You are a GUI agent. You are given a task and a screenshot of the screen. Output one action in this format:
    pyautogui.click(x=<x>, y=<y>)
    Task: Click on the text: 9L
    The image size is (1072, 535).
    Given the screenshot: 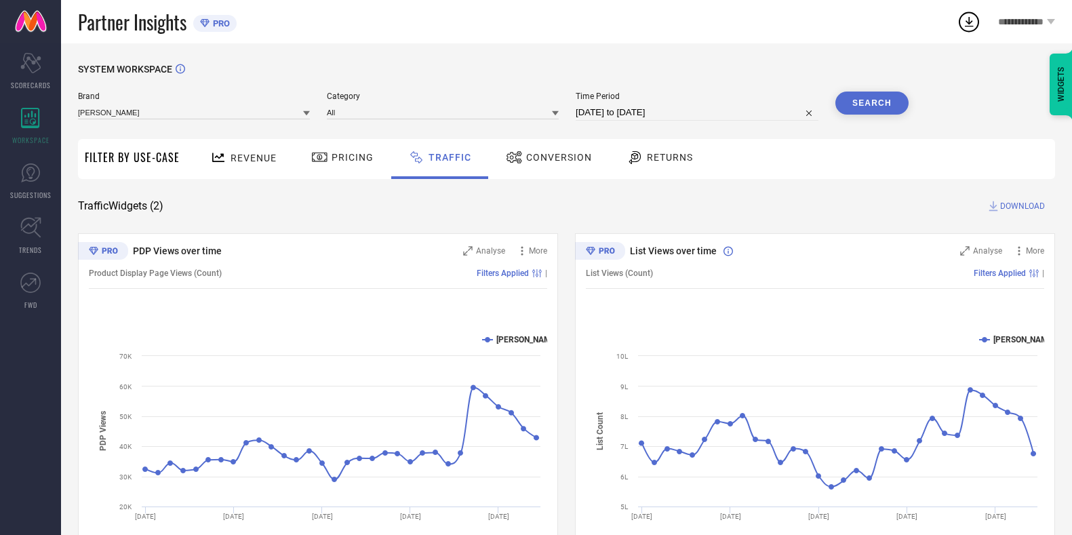 What is the action you would take?
    pyautogui.click(x=624, y=386)
    